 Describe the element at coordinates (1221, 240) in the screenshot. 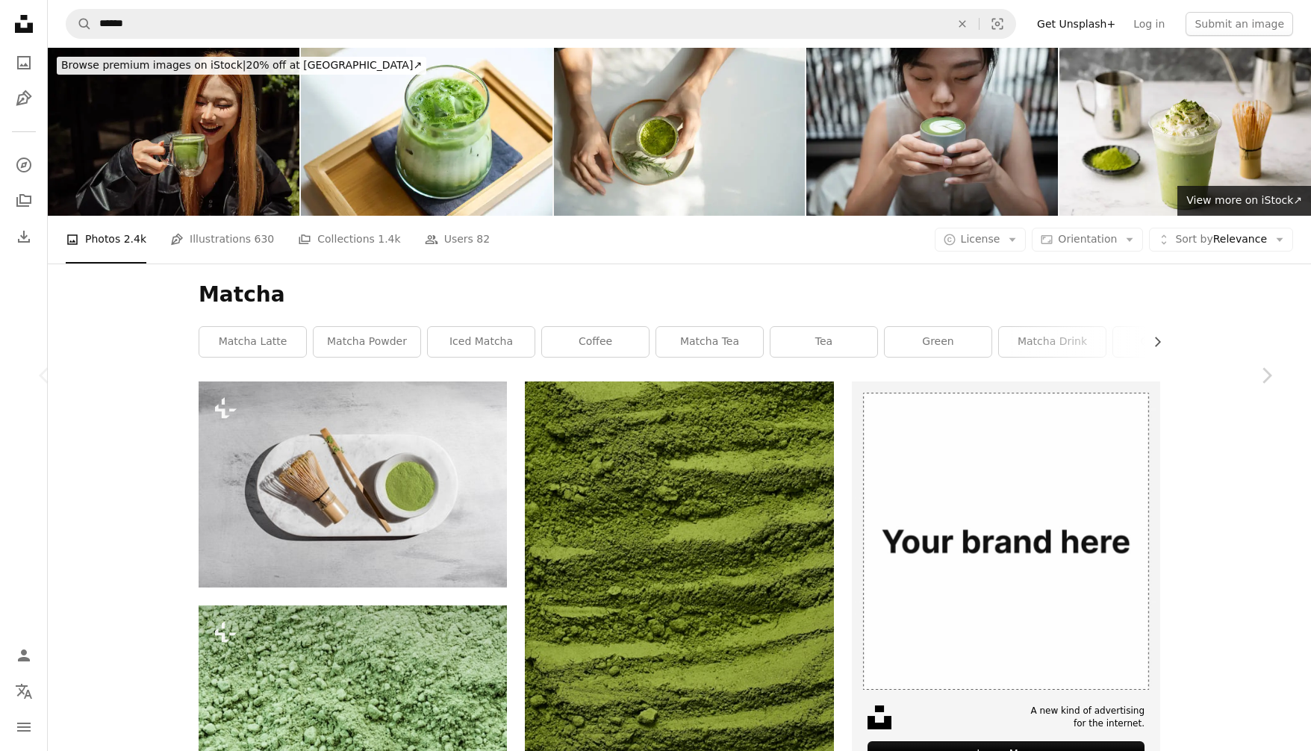

I see `button: Sort byRelevance` at that location.